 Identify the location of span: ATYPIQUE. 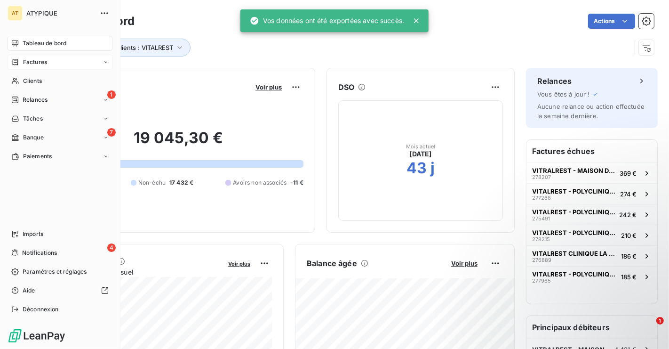
(60, 13).